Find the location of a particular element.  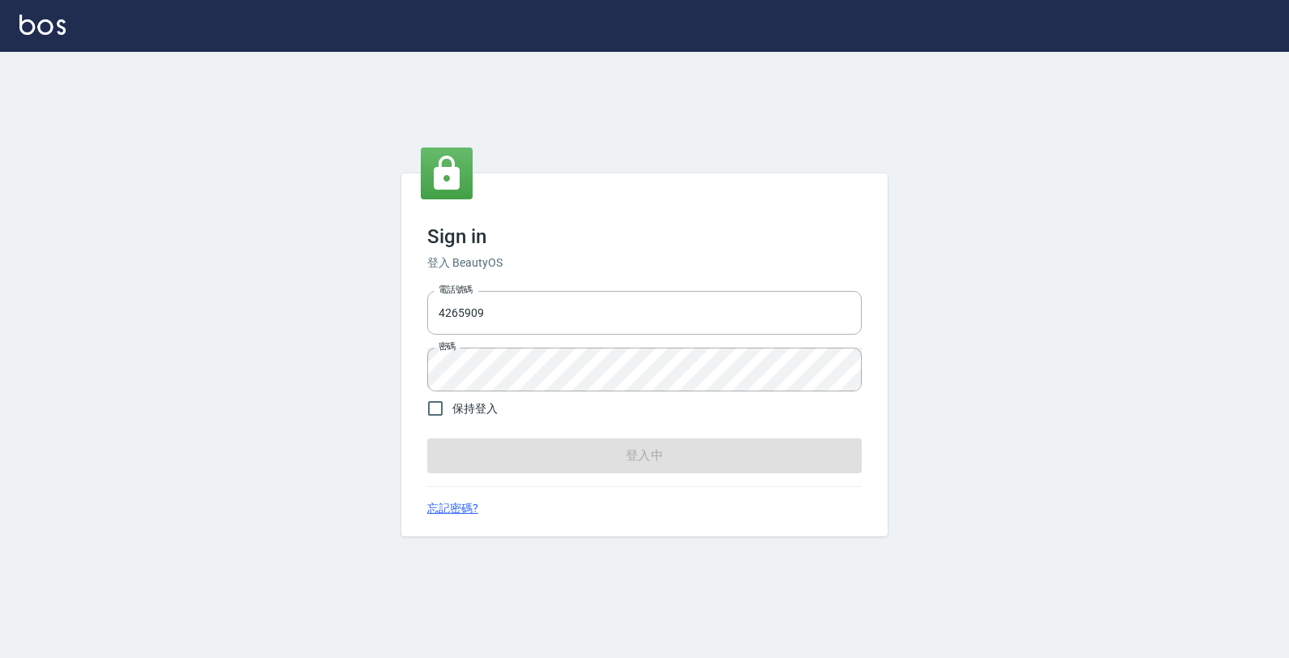

label: 密碼 is located at coordinates (447, 346).